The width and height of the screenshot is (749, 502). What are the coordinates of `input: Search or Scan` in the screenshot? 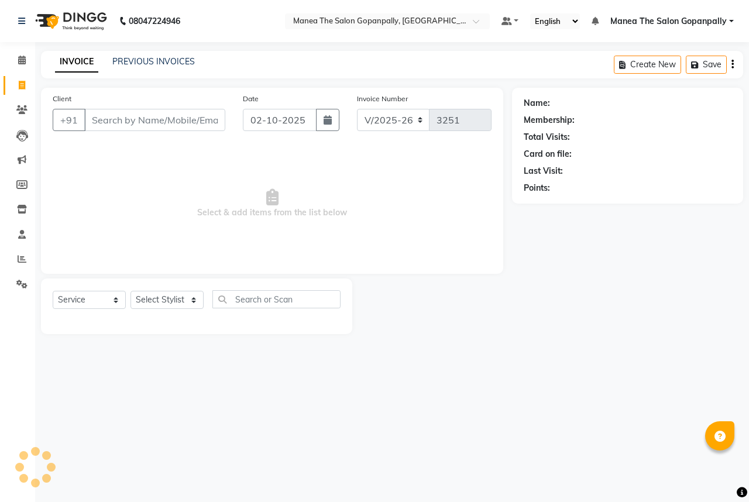 It's located at (276, 299).